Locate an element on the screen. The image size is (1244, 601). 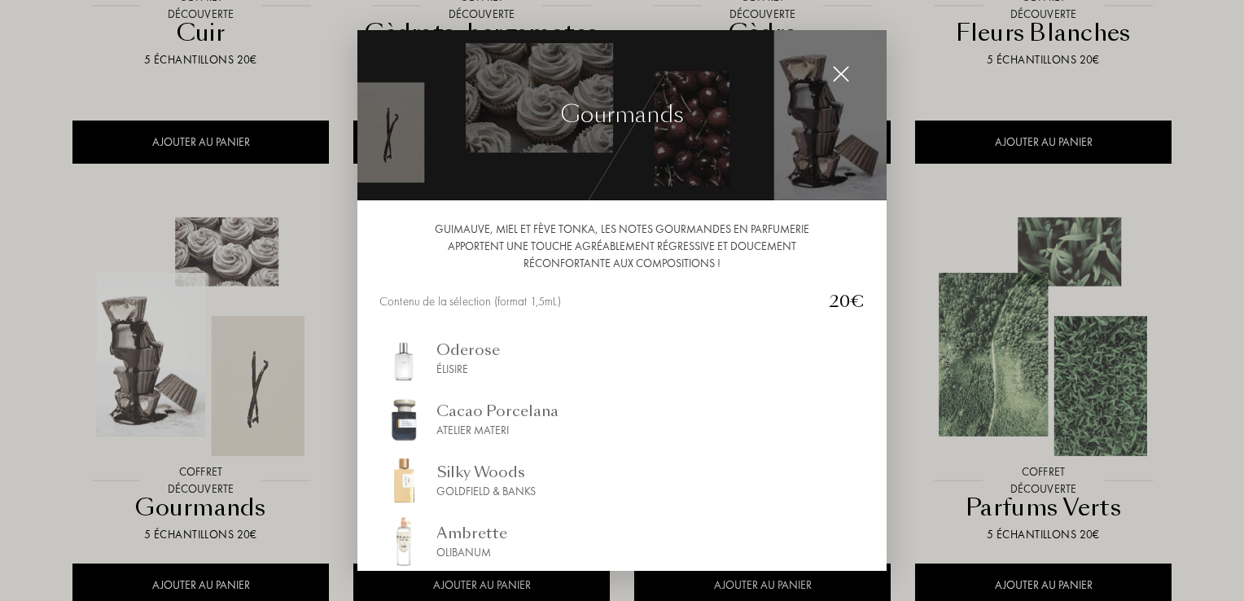
div: Ambrette is located at coordinates (471, 532).